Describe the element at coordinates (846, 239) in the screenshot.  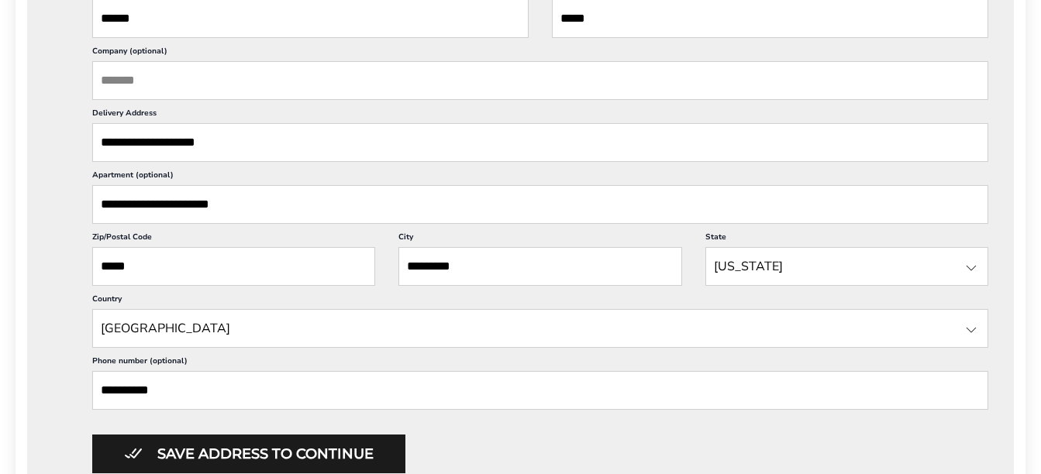
I see `label: State` at that location.